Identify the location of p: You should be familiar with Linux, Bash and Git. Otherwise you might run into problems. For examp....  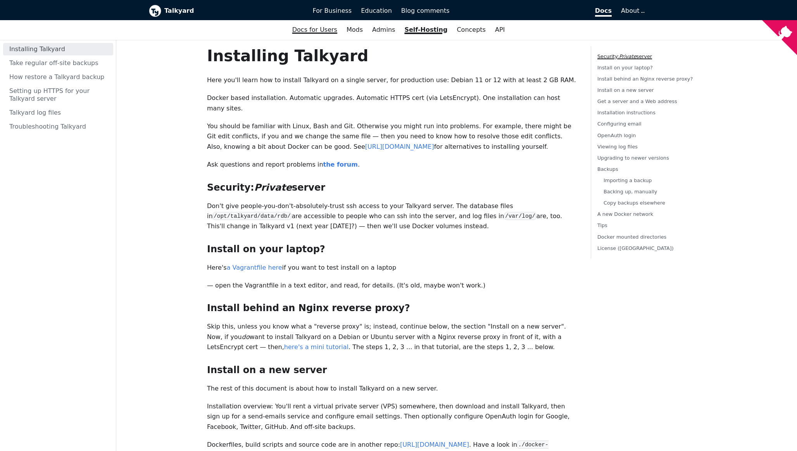
(392, 136).